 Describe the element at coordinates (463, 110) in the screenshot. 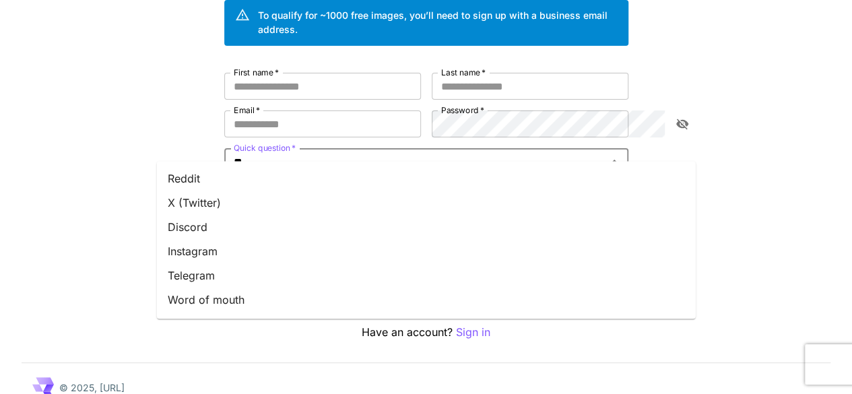

I see `label: Password` at that location.